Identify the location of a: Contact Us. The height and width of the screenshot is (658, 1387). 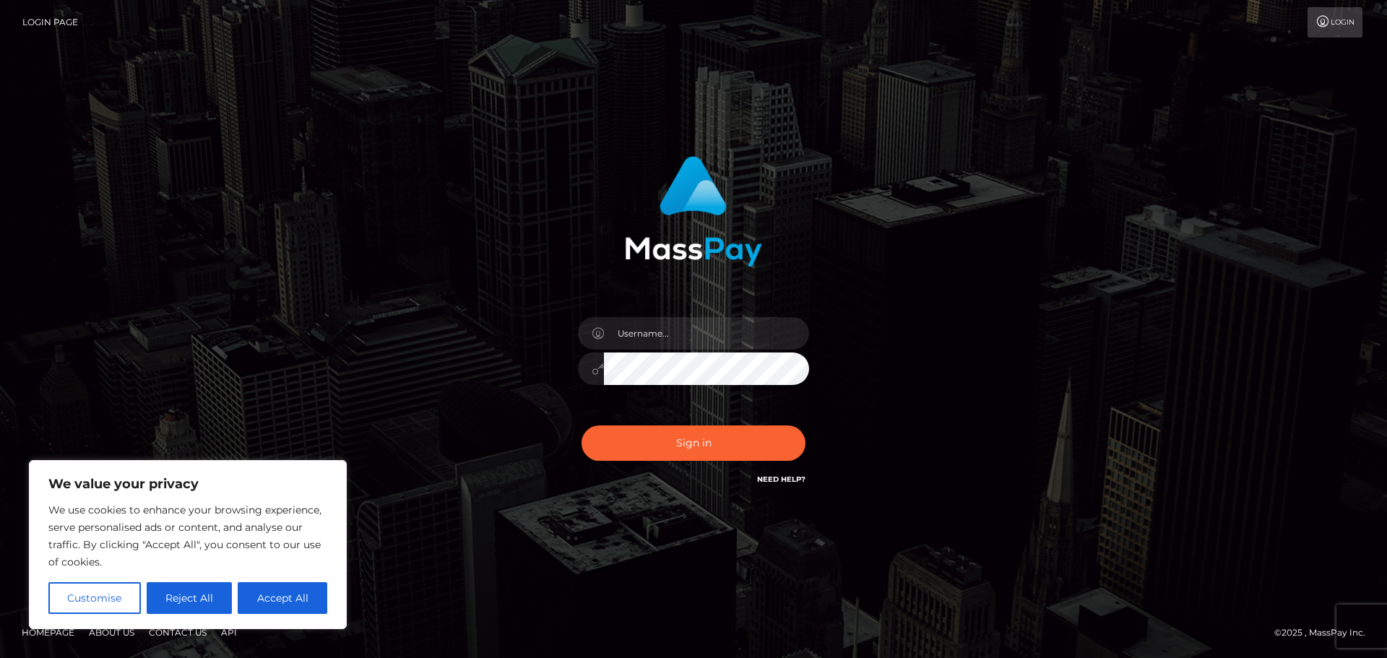
(178, 632).